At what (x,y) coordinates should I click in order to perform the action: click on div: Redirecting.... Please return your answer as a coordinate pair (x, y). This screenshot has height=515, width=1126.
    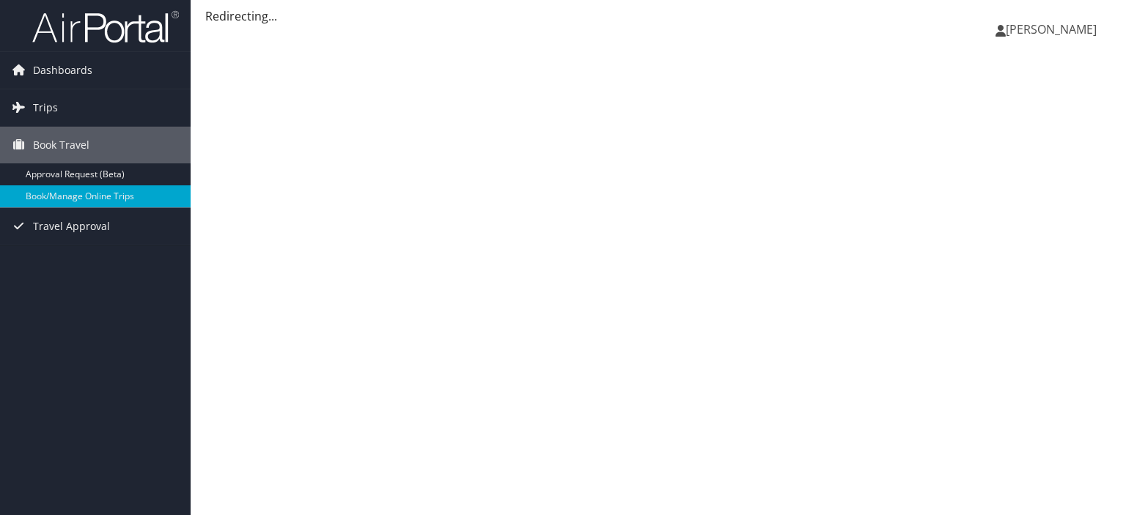
    Looking at the image, I should click on (658, 16).